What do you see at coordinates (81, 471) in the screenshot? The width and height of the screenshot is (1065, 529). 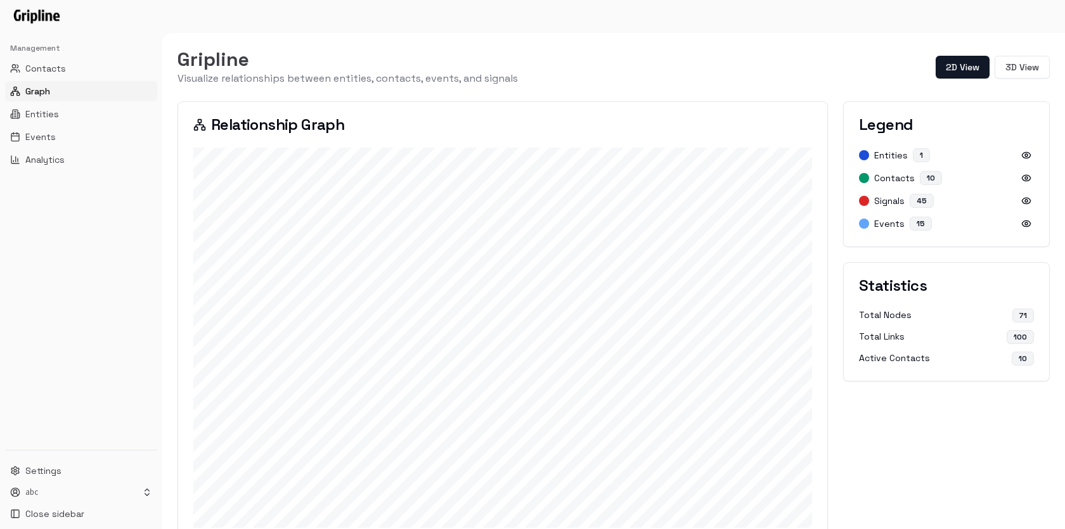 I see `button: Settings` at bounding box center [81, 471].